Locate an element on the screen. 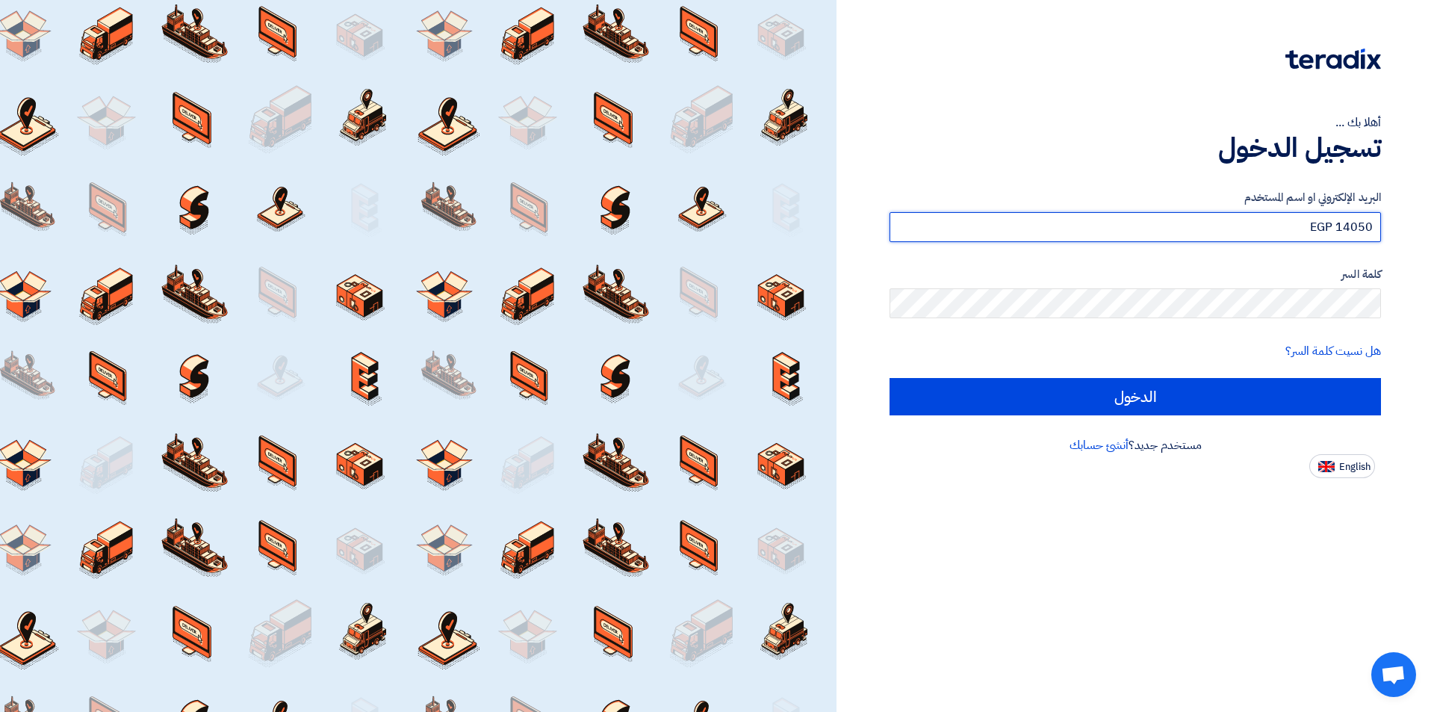  label: البريد الإلكتروني او اسم المستخدم is located at coordinates (1135, 197).